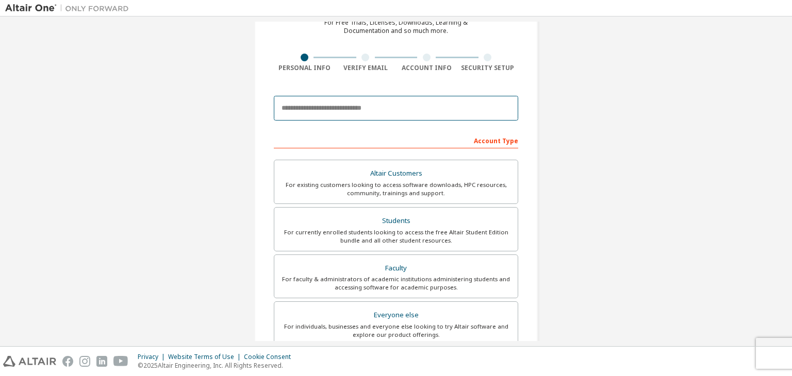  Describe the element at coordinates (29, 361) in the screenshot. I see `img: altair_logo.svg` at that location.